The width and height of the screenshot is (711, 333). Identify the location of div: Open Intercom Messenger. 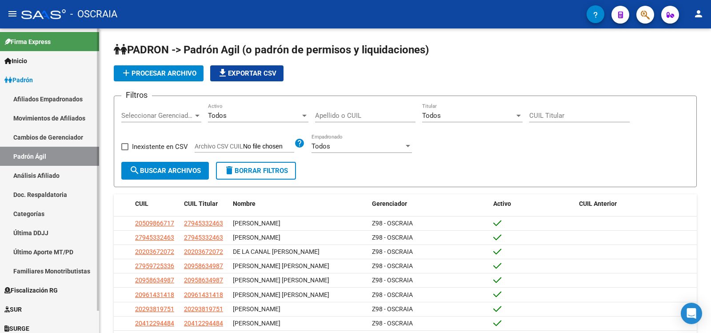
(691, 313).